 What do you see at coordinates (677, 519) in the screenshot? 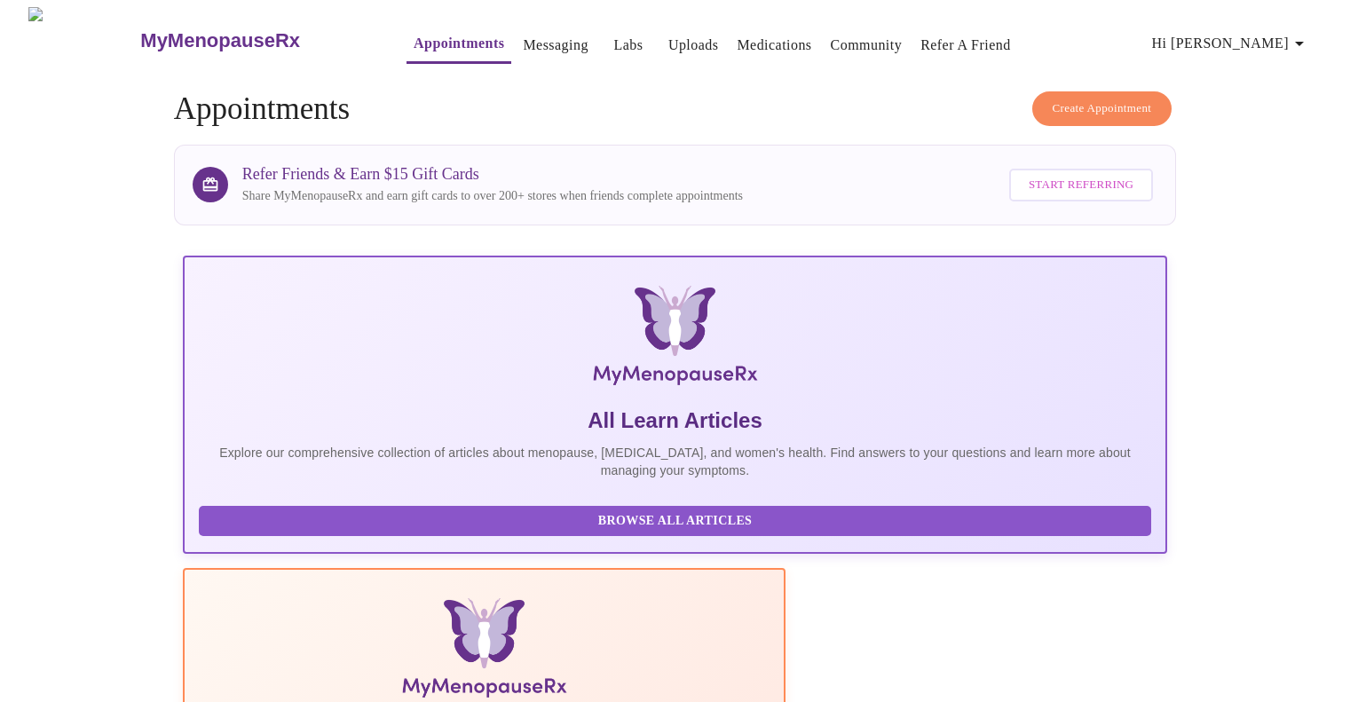
I see `a: Browse All Articles` at bounding box center [677, 519].